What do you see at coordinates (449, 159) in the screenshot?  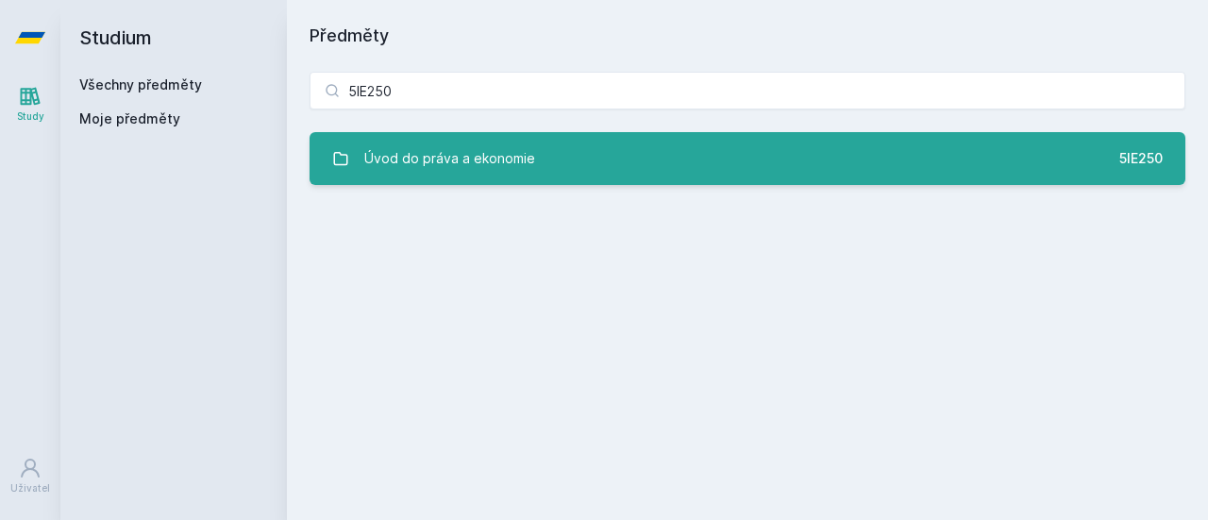 I see `div: Úvod do práva a ekonomie` at bounding box center [449, 159].